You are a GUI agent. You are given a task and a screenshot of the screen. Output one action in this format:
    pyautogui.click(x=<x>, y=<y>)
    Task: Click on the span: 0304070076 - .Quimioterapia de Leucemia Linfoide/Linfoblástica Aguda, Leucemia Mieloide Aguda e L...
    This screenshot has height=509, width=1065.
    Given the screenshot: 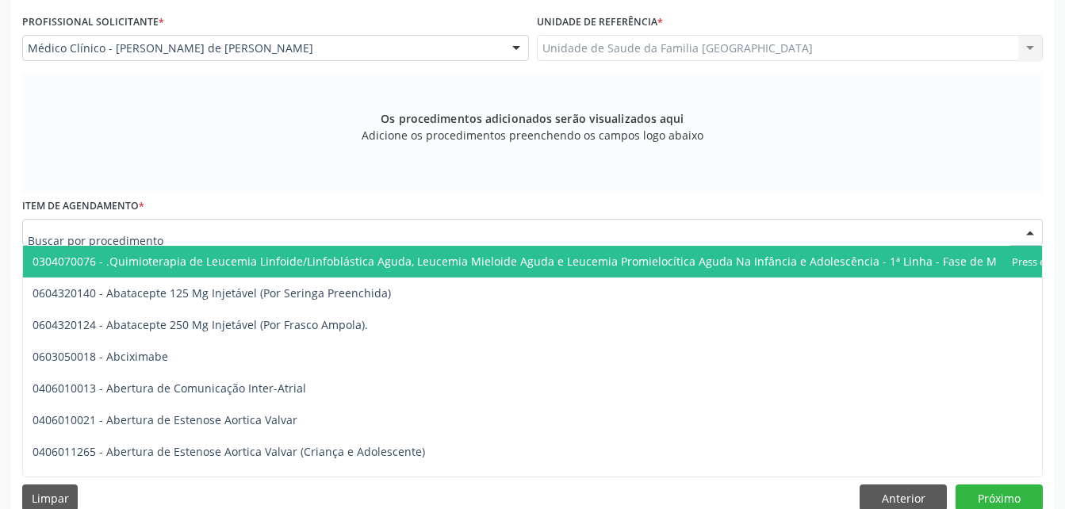 What is the action you would take?
    pyautogui.click(x=543, y=261)
    